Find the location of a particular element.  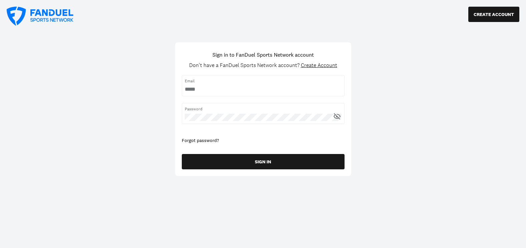

button: CREATE ACCOUNT is located at coordinates (493, 14).